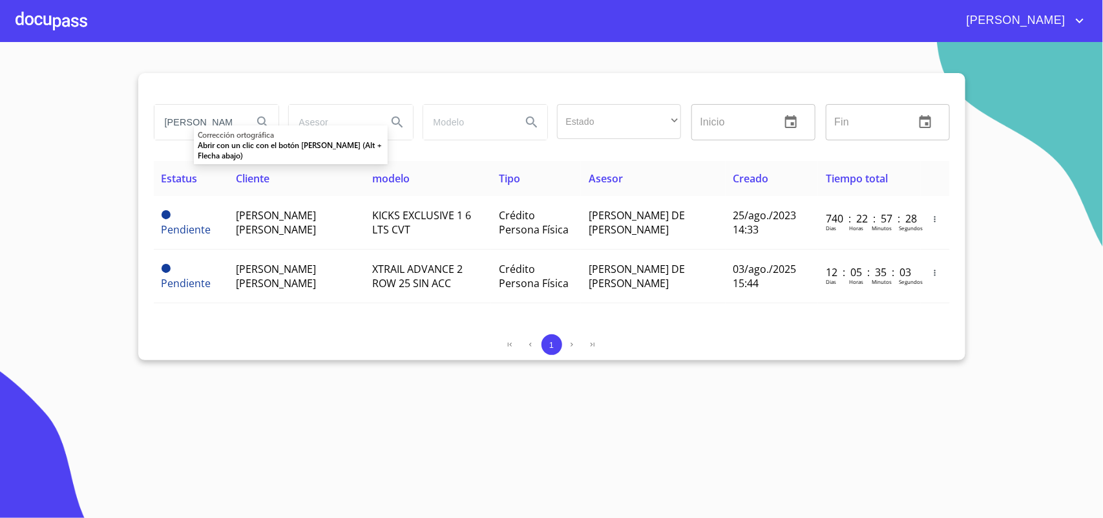  I want to click on span: Tipo, so click(509, 178).